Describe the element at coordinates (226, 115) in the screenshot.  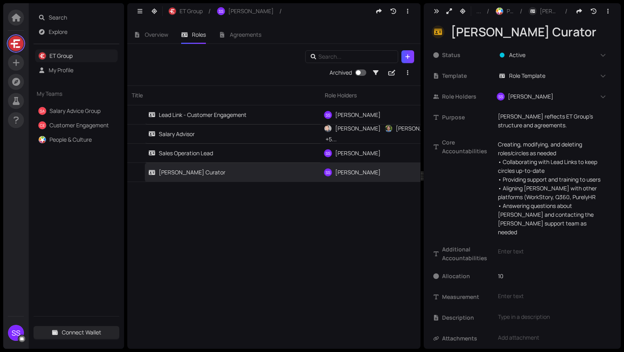
I see `a: Lead Link - Customer Engagement` at that location.